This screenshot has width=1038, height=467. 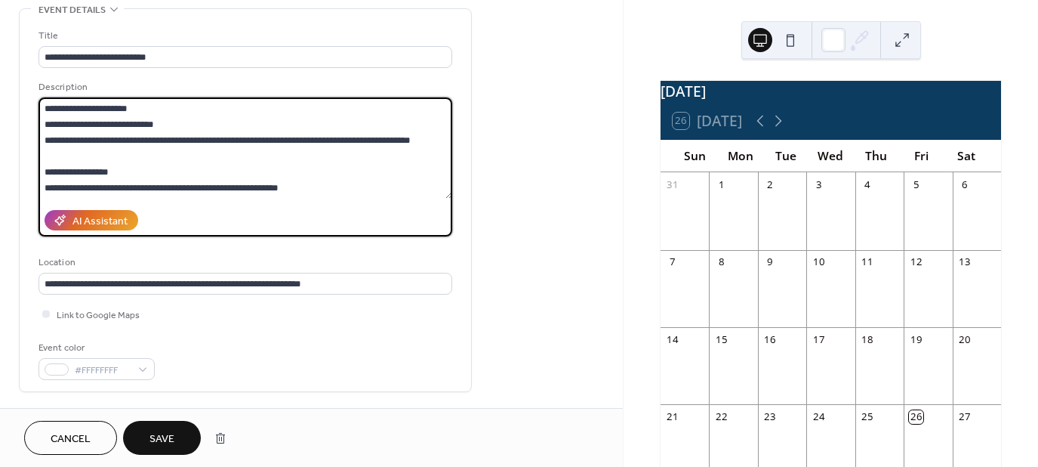 I want to click on div: 27, so click(x=965, y=417).